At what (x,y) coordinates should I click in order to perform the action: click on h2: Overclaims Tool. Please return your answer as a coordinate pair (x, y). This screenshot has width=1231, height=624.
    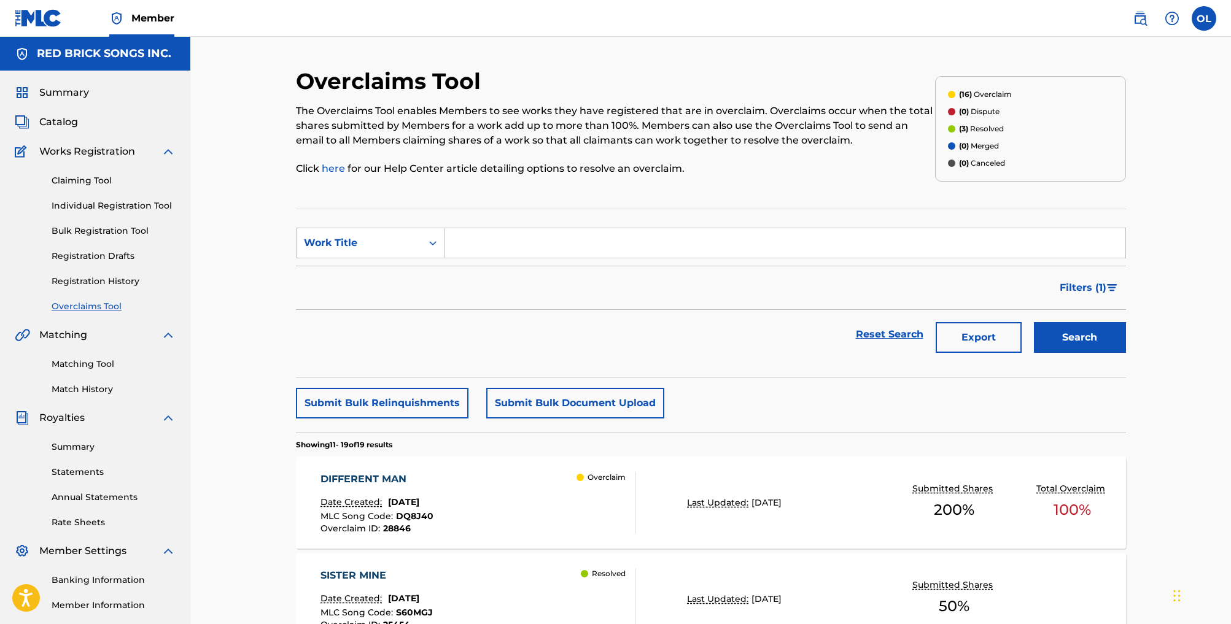
    Looking at the image, I should click on (391, 81).